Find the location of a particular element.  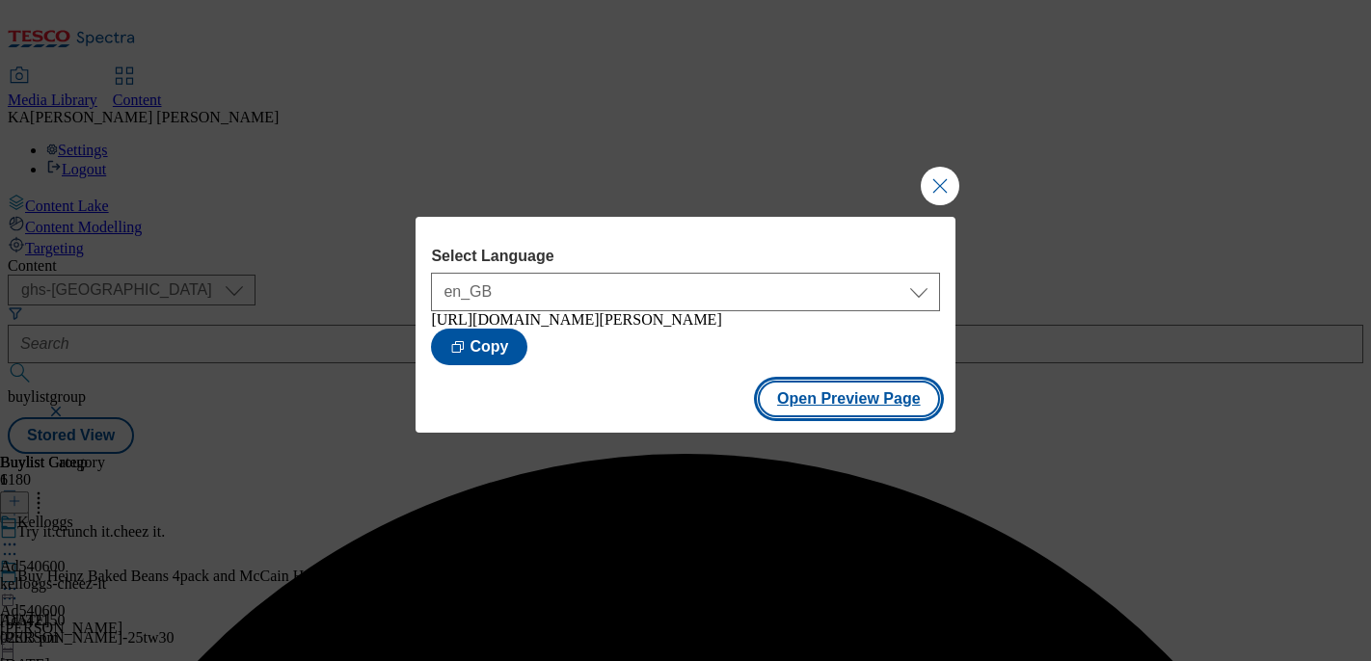

button: Copy is located at coordinates (479, 347).